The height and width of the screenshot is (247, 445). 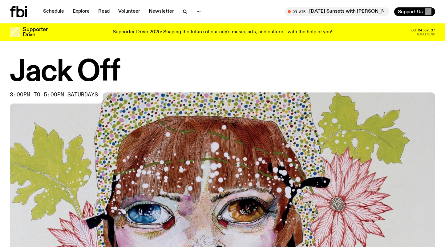 What do you see at coordinates (423, 30) in the screenshot?
I see `span: 03:04:07:37` at bounding box center [423, 30].